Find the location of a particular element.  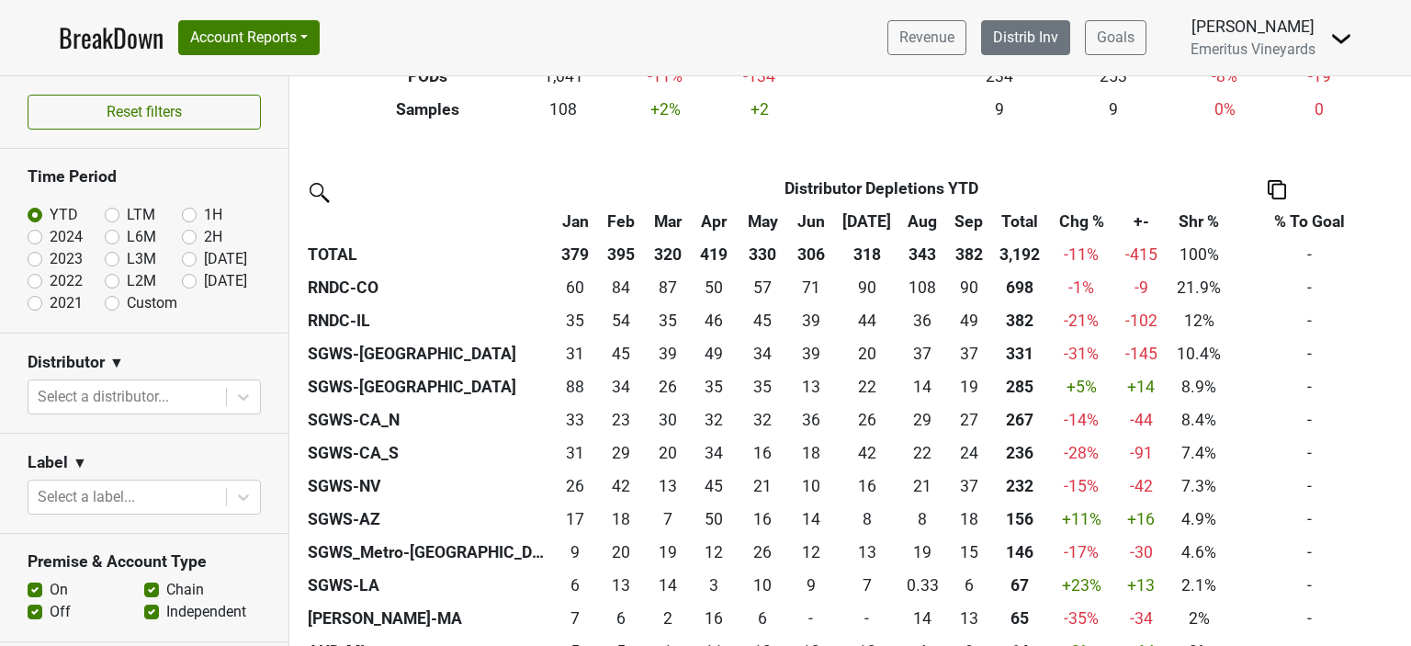

td: 21.5 is located at coordinates (866, 387).